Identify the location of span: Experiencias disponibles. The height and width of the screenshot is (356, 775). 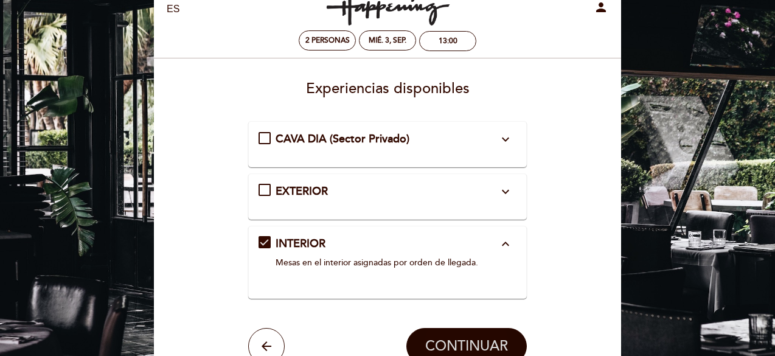
(387, 88).